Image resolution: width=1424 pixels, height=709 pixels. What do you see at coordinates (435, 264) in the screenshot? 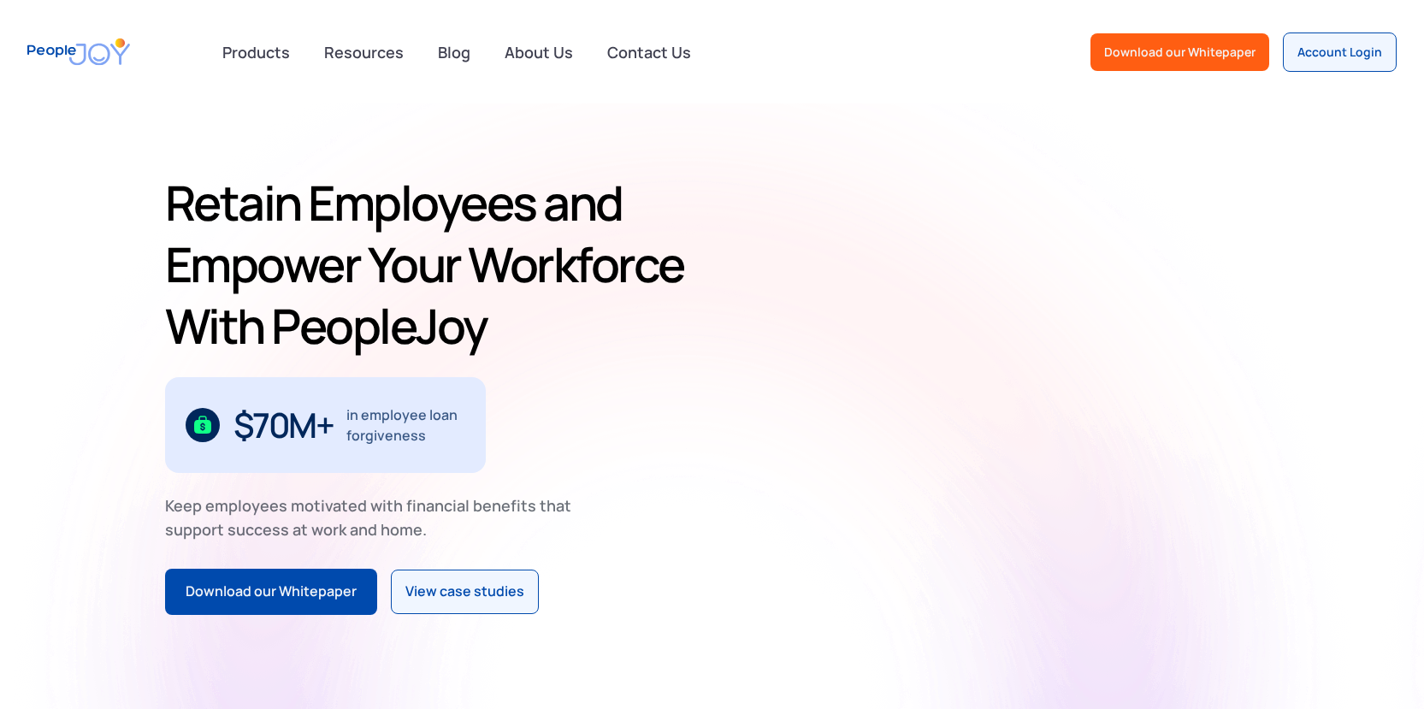
I see `h1: Retain Employees and Empower Your Workforce With PeopleJoy` at bounding box center [435, 264].